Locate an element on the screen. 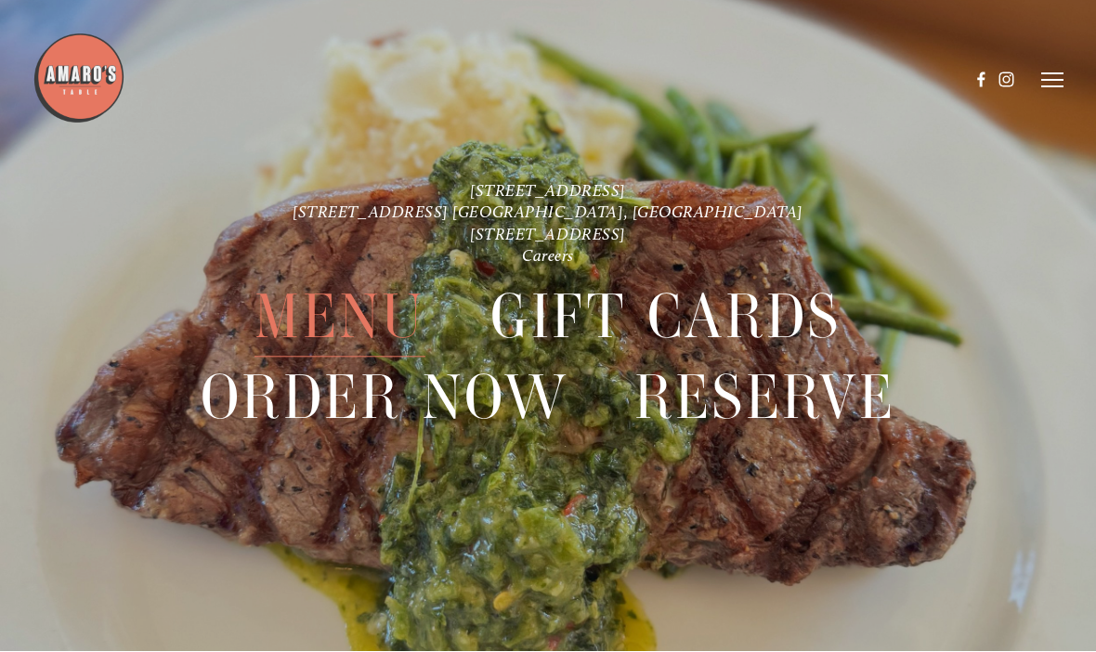 The image size is (1096, 652). img: Amaro's Table is located at coordinates (79, 79).